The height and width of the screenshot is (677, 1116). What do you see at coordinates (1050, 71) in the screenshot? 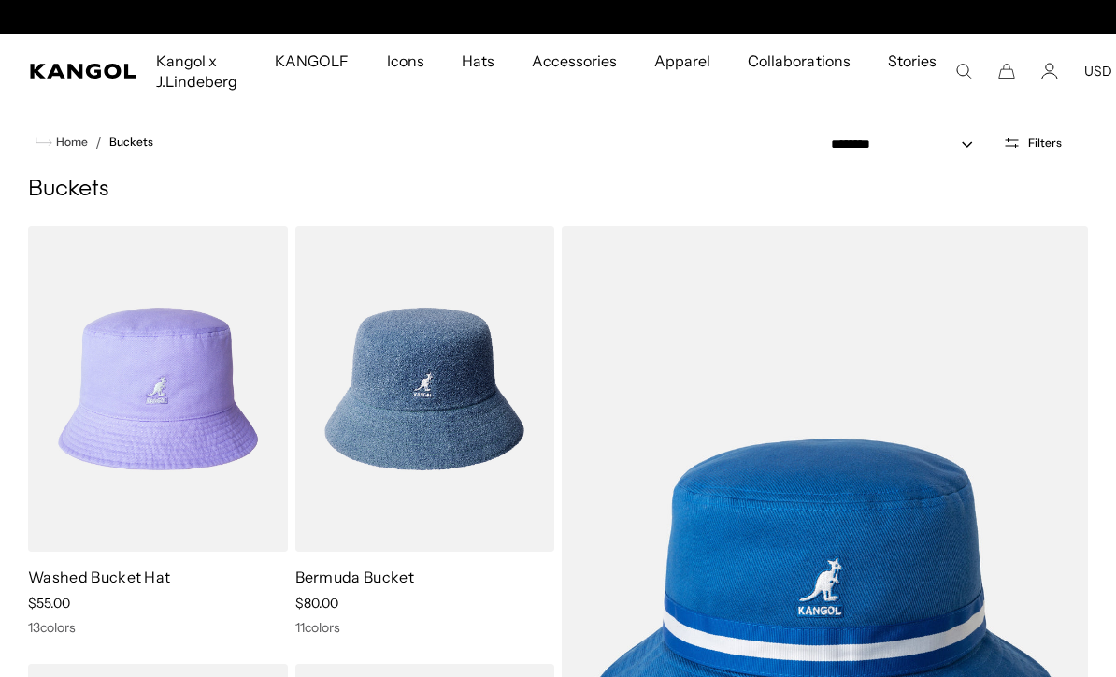
I see `a: Account` at bounding box center [1050, 71].